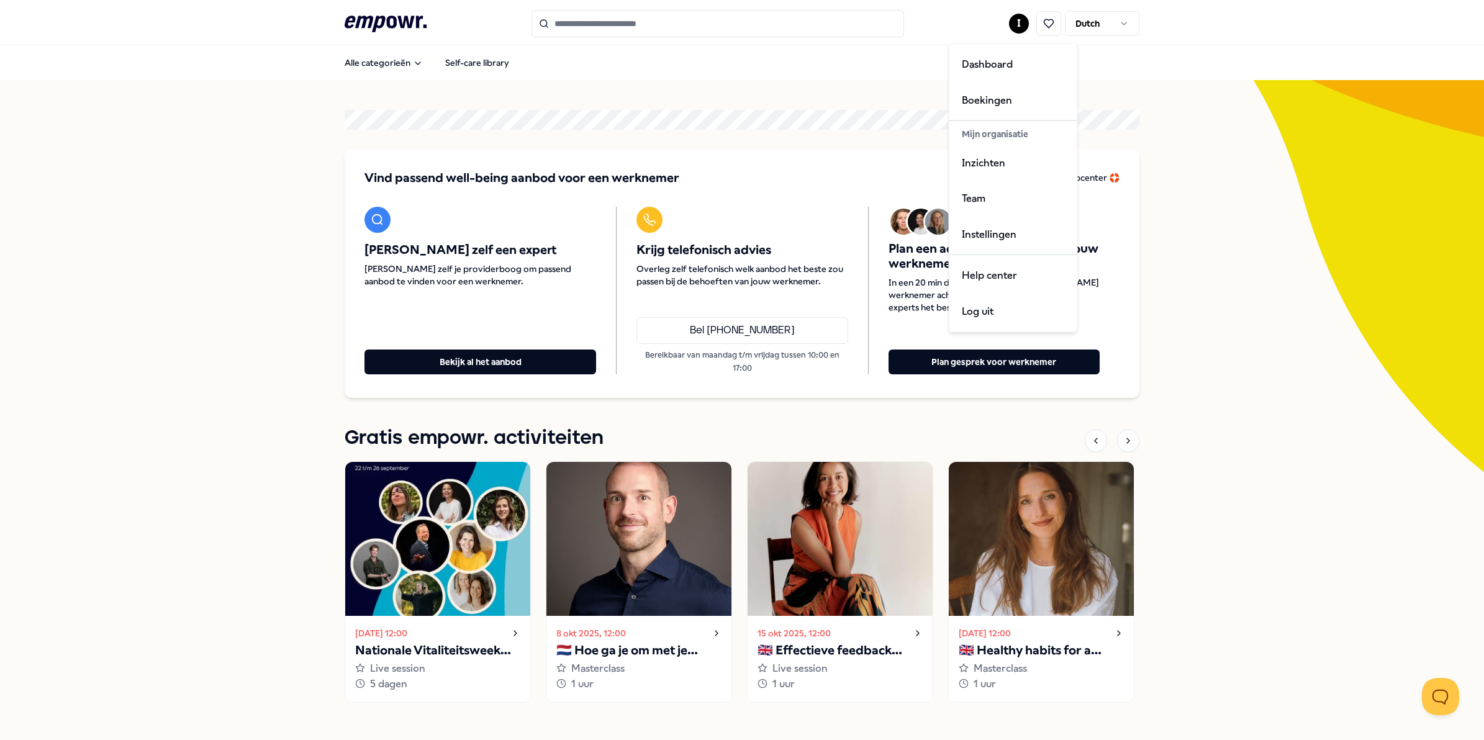 The width and height of the screenshot is (1484, 740). Describe the element at coordinates (1013, 276) in the screenshot. I see `div: Help center` at that location.